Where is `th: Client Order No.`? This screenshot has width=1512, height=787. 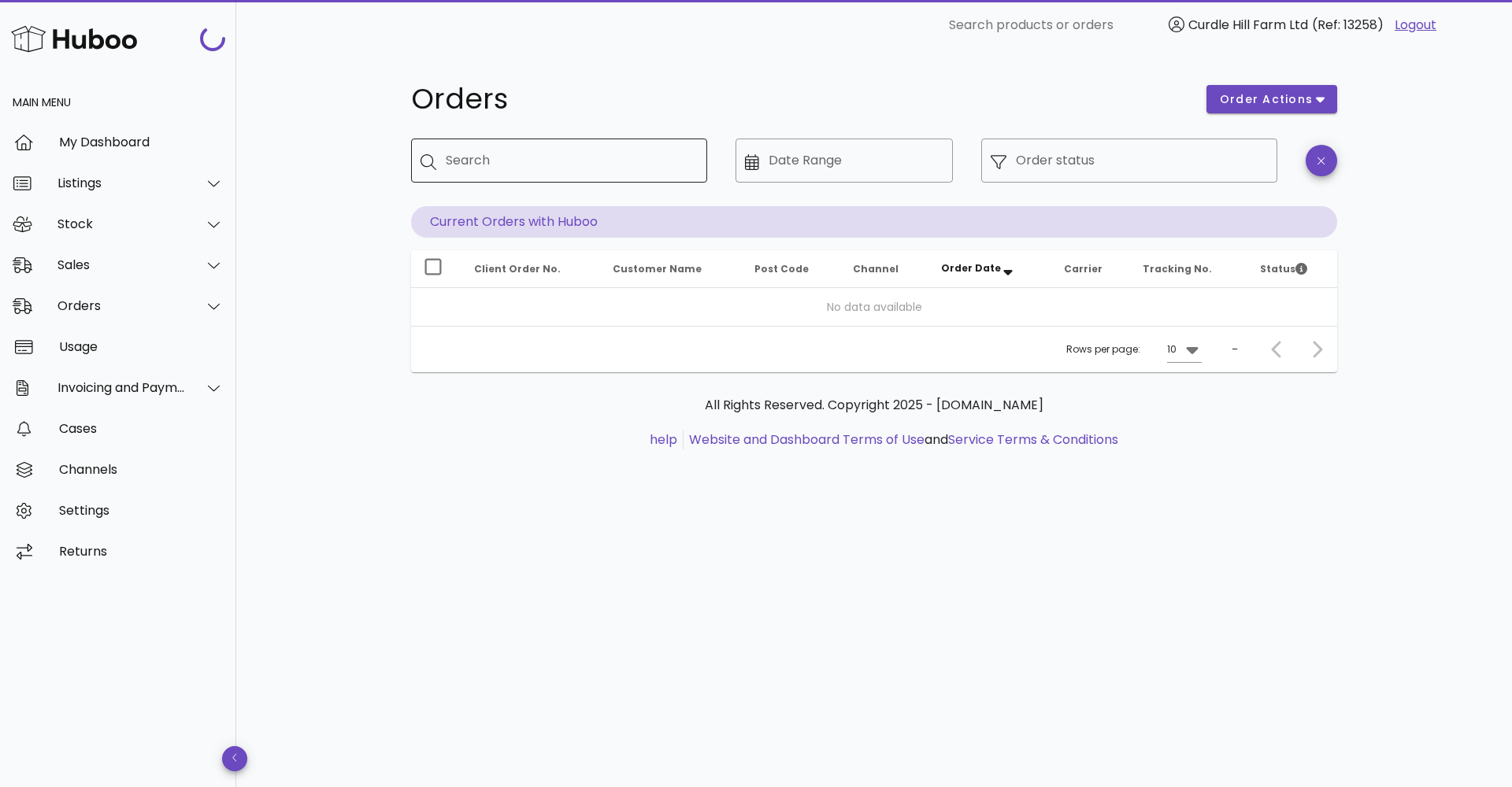 th: Client Order No. is located at coordinates (531, 270).